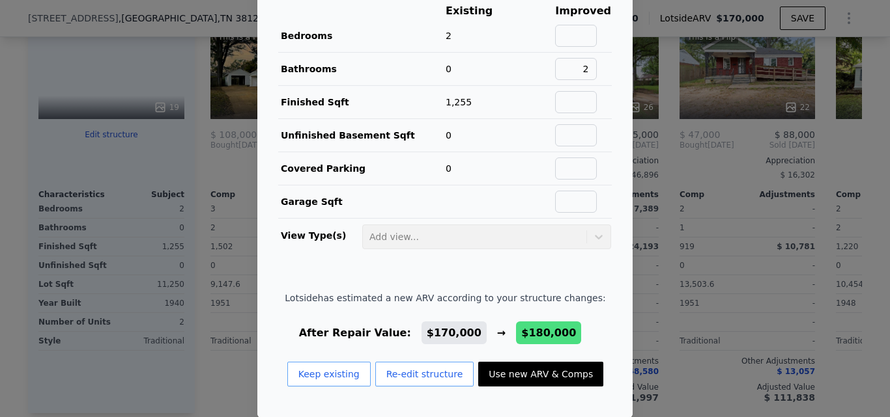 The height and width of the screenshot is (417, 890). What do you see at coordinates (361, 36) in the screenshot?
I see `td: Bedrooms` at bounding box center [361, 36].